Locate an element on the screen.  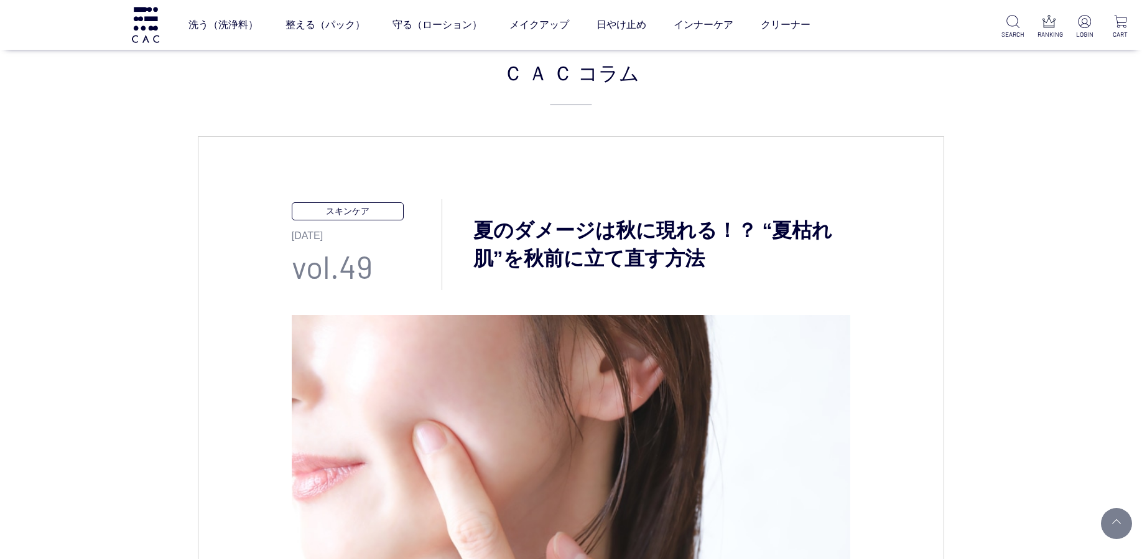
a: 洗う（洗浄料） is located at coordinates (223, 25).